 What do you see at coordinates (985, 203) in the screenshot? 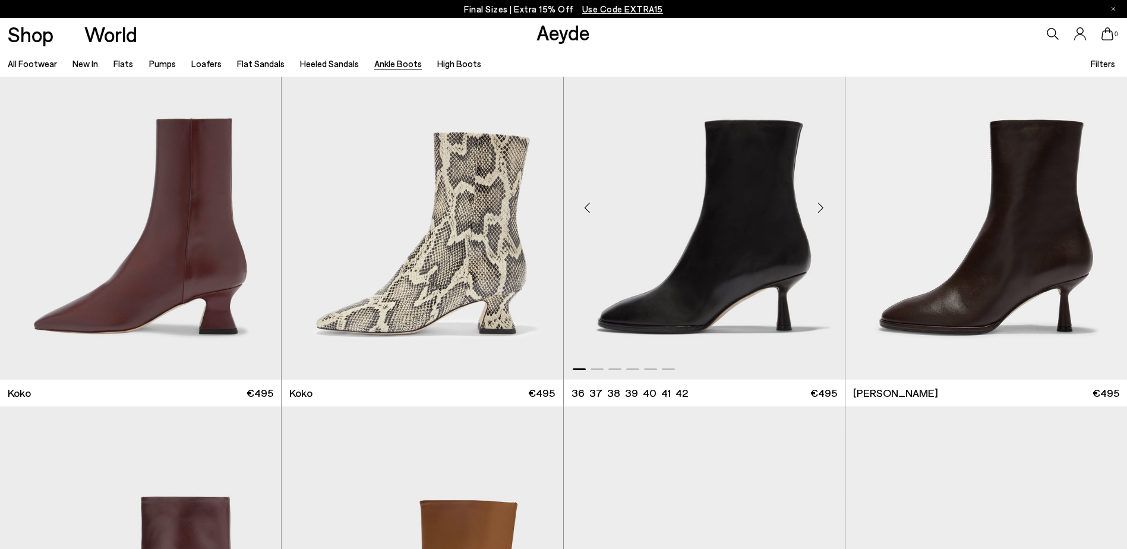
I see `div: 2 / 6` at bounding box center [985, 203].